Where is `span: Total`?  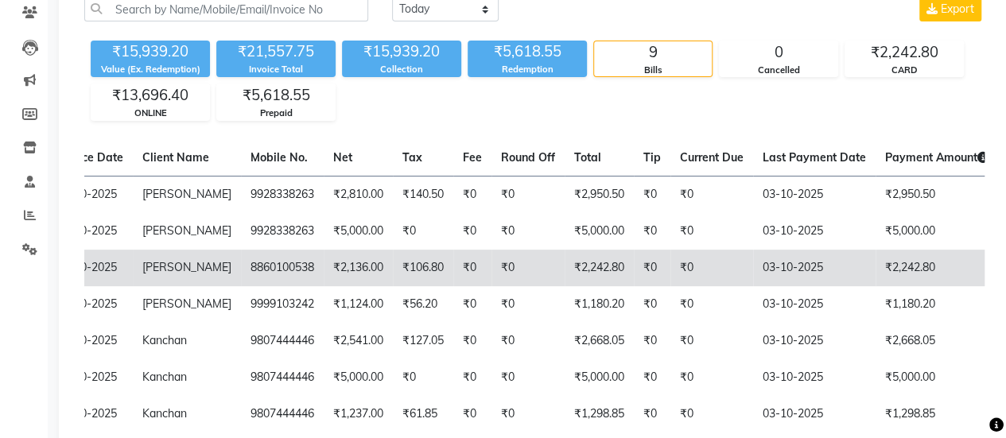 span: Total is located at coordinates (587, 157).